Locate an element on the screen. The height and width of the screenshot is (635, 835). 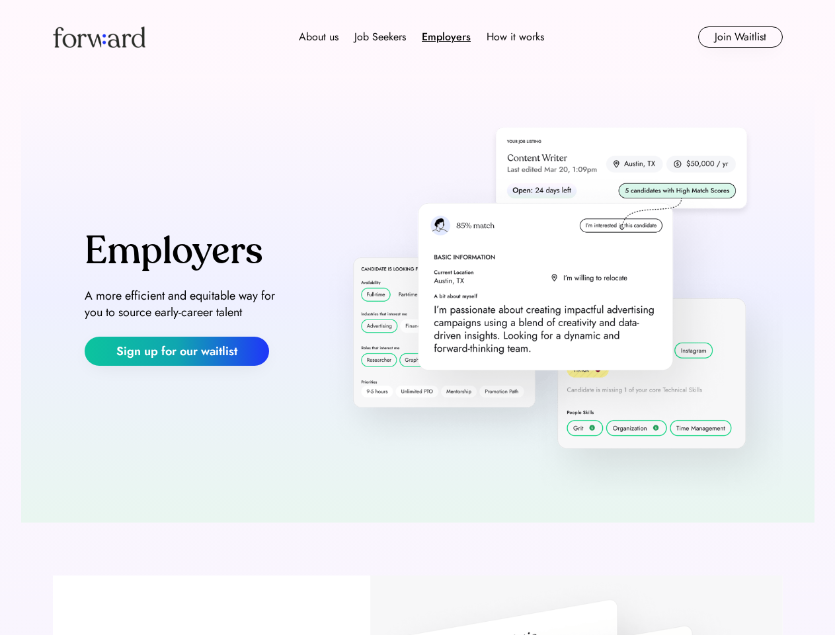
div: About us is located at coordinates (319, 37).